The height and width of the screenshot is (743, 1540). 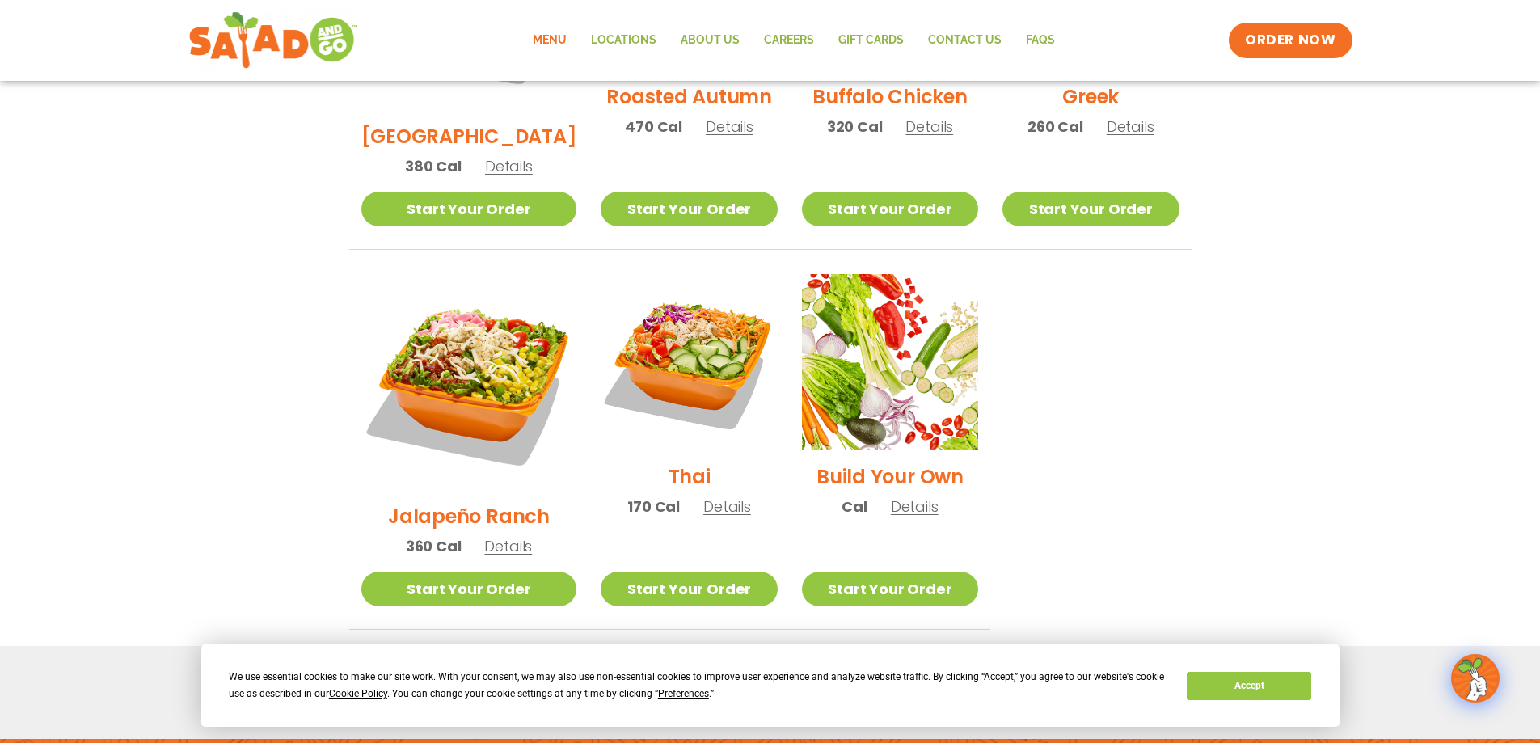 What do you see at coordinates (1091, 96) in the screenshot?
I see `h2: Greek` at bounding box center [1091, 96].